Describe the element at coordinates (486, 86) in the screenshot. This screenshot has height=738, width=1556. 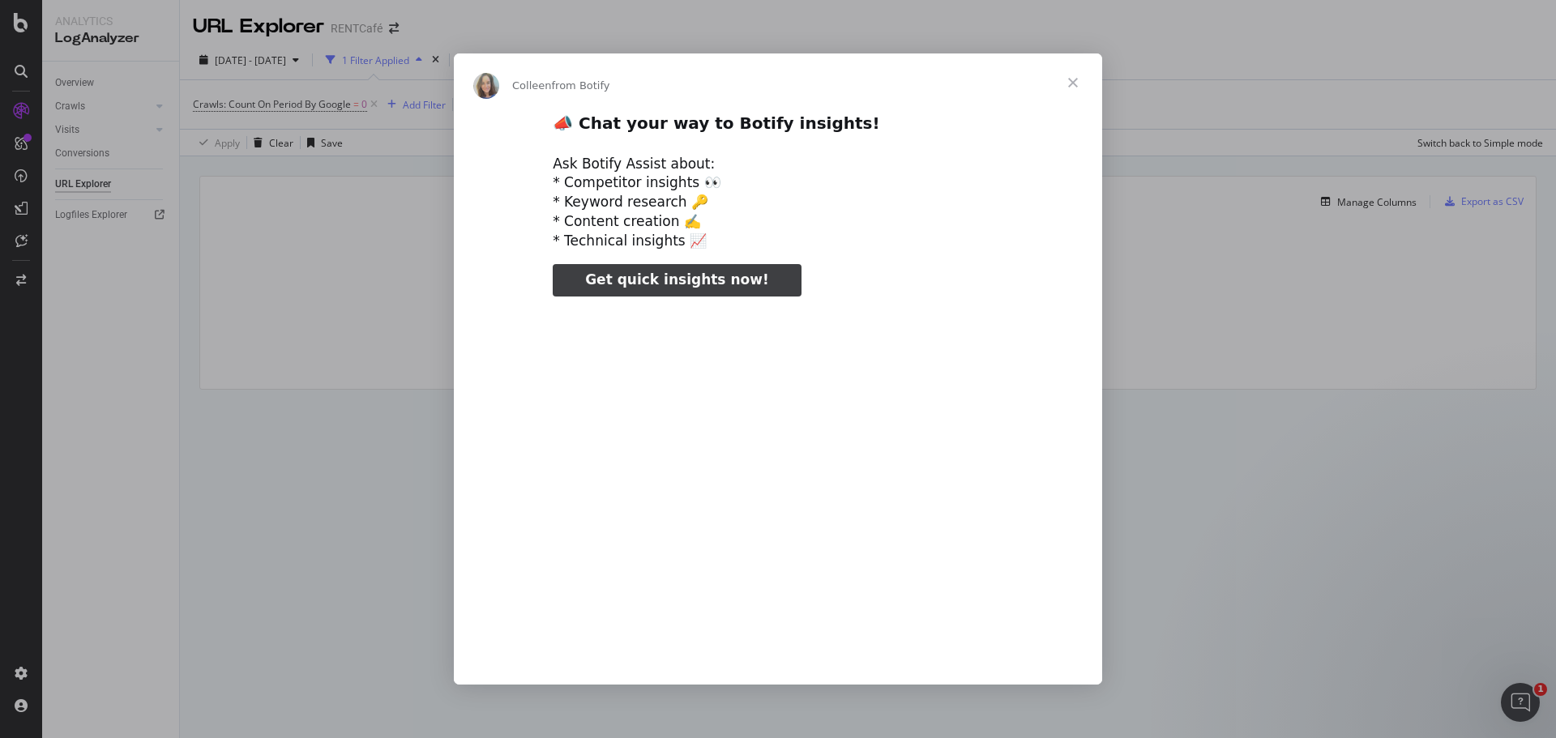
I see `img: Profile image for Colleen` at that location.